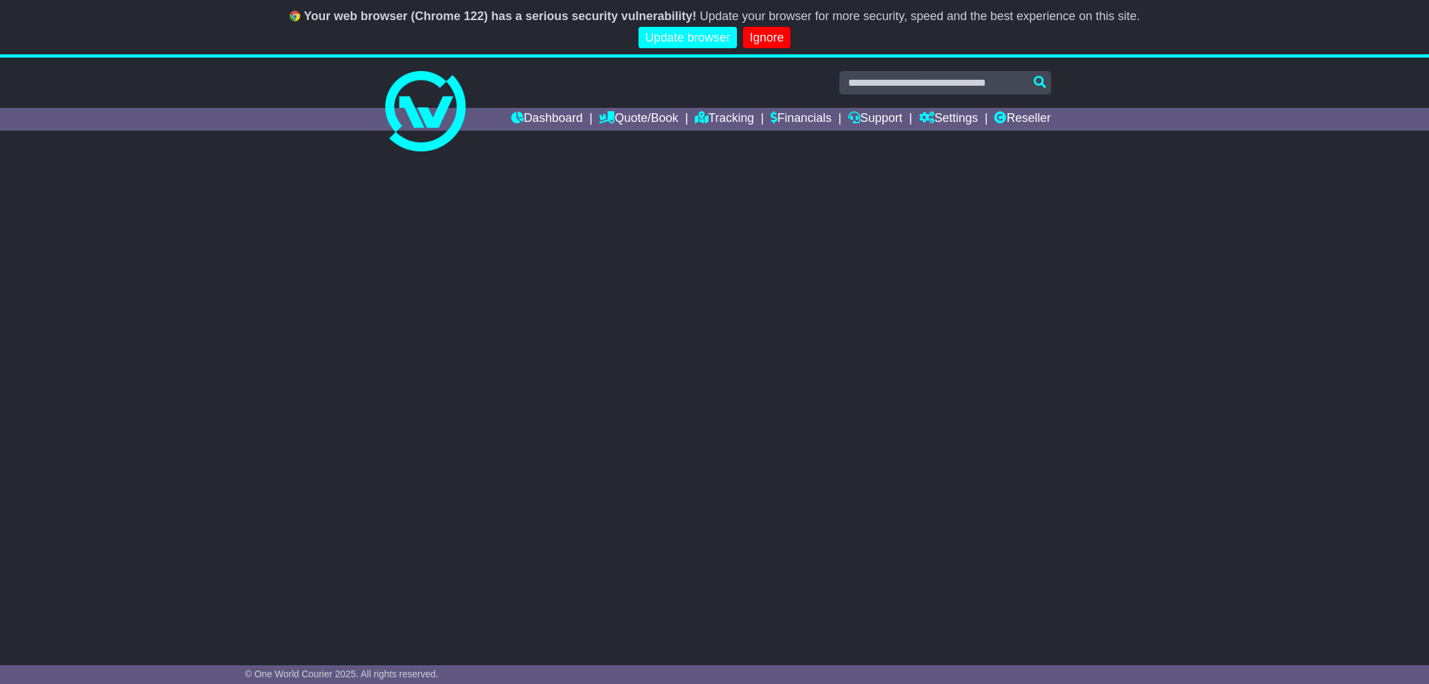 This screenshot has width=1429, height=684. What do you see at coordinates (724, 119) in the screenshot?
I see `a: Tracking` at bounding box center [724, 119].